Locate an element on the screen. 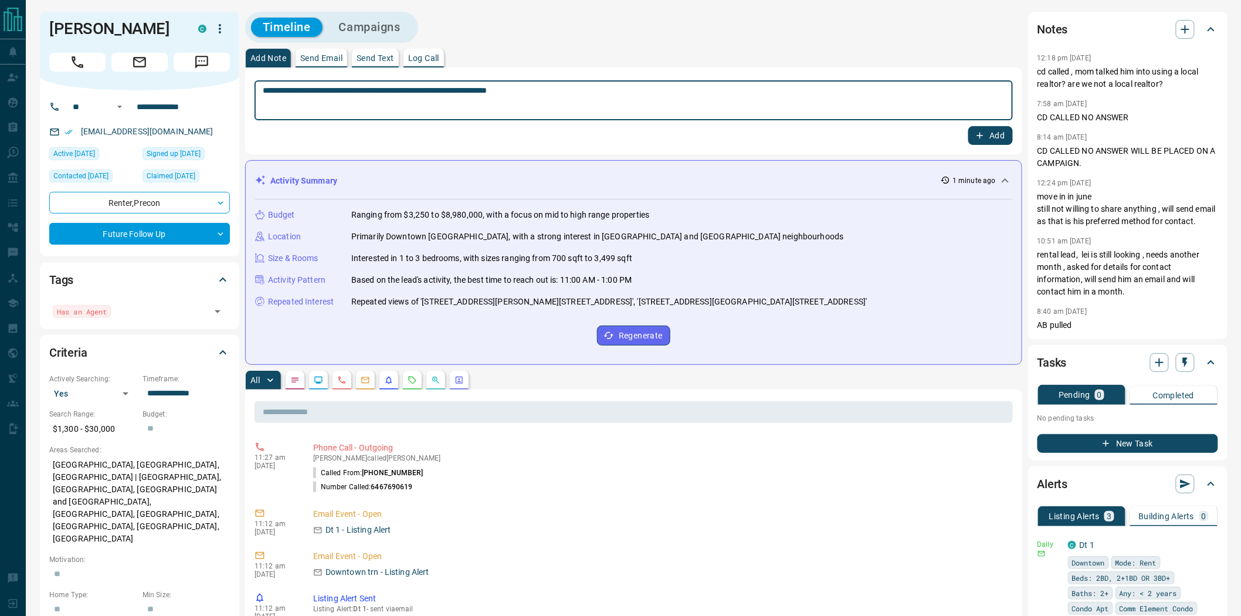  div: Fri Jun 13 2025 is located at coordinates (93, 178).